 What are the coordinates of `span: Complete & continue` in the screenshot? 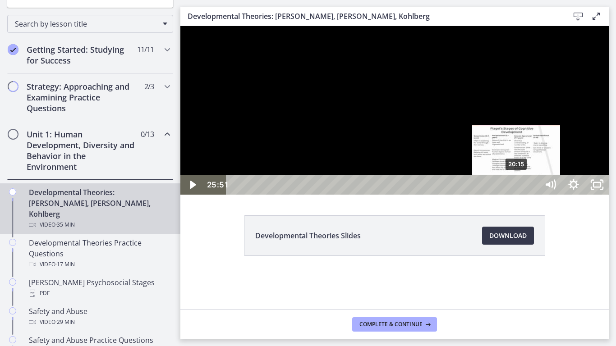 It's located at (391, 325).